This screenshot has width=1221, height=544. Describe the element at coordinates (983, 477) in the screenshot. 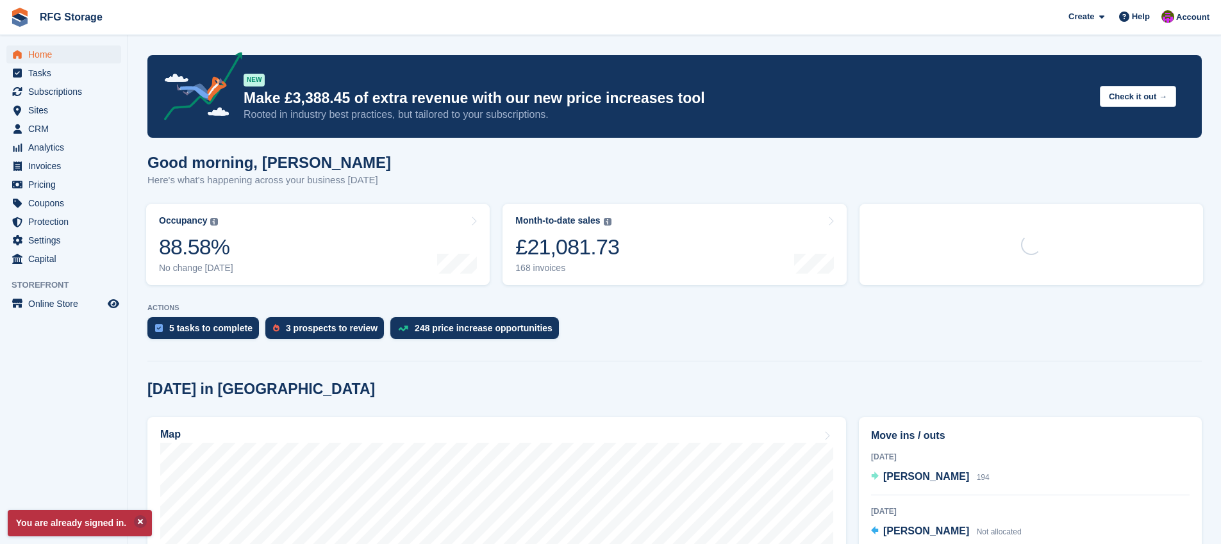

I see `span: 194` at that location.